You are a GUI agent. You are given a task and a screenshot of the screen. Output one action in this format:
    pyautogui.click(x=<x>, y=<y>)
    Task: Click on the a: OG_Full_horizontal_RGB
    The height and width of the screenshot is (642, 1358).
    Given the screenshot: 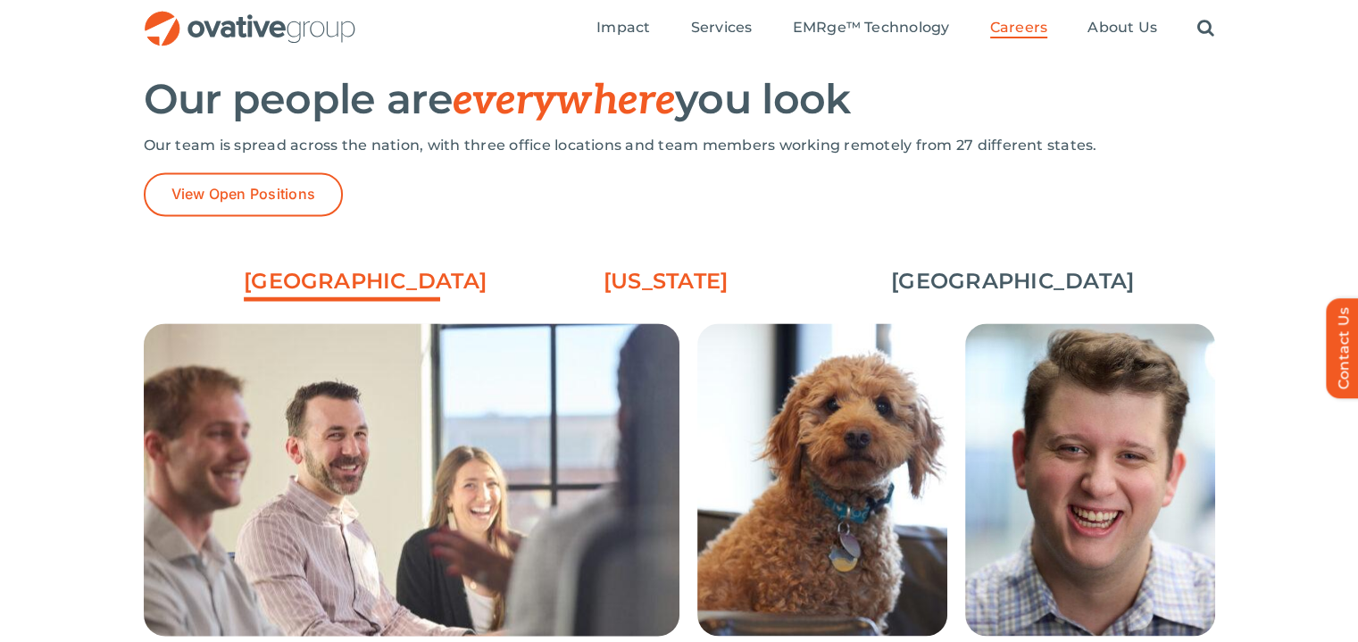 What is the action you would take?
    pyautogui.click(x=250, y=17)
    